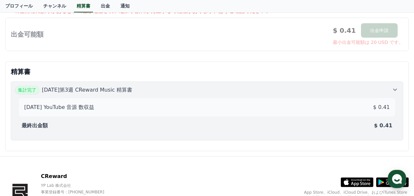 Image resolution: width=414 pixels, height=196 pixels. Describe the element at coordinates (64, 150) in the screenshot. I see `a: チャット` at that location.